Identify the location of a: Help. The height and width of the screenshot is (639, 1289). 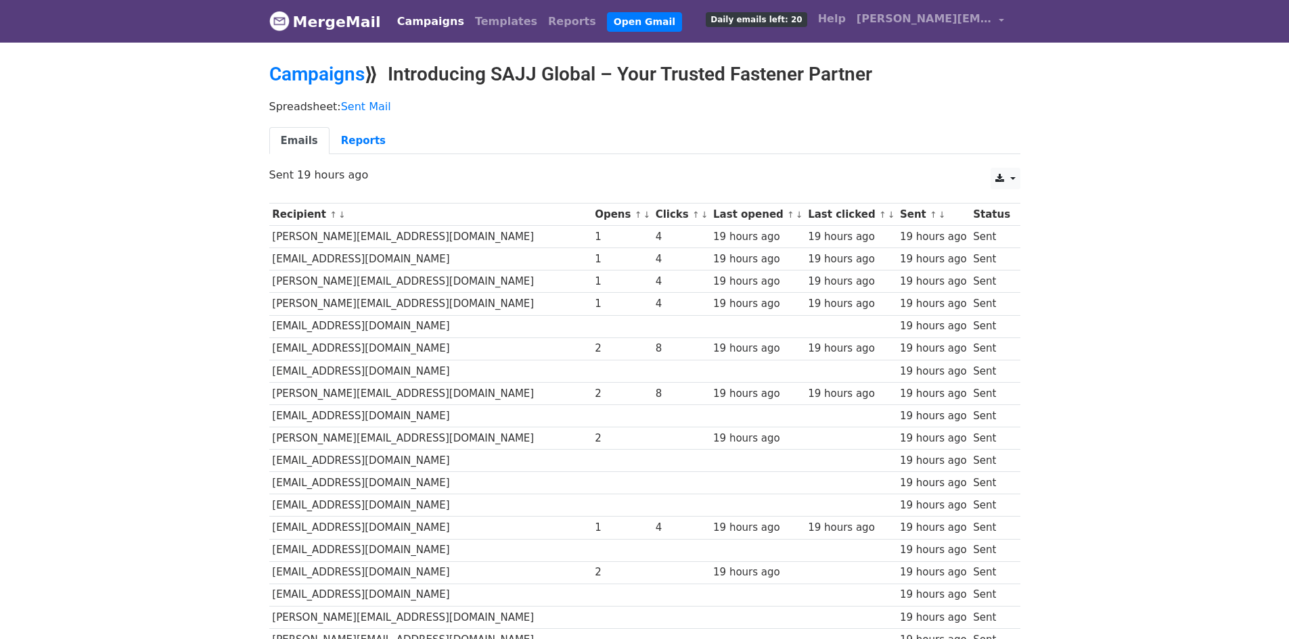
(832, 19).